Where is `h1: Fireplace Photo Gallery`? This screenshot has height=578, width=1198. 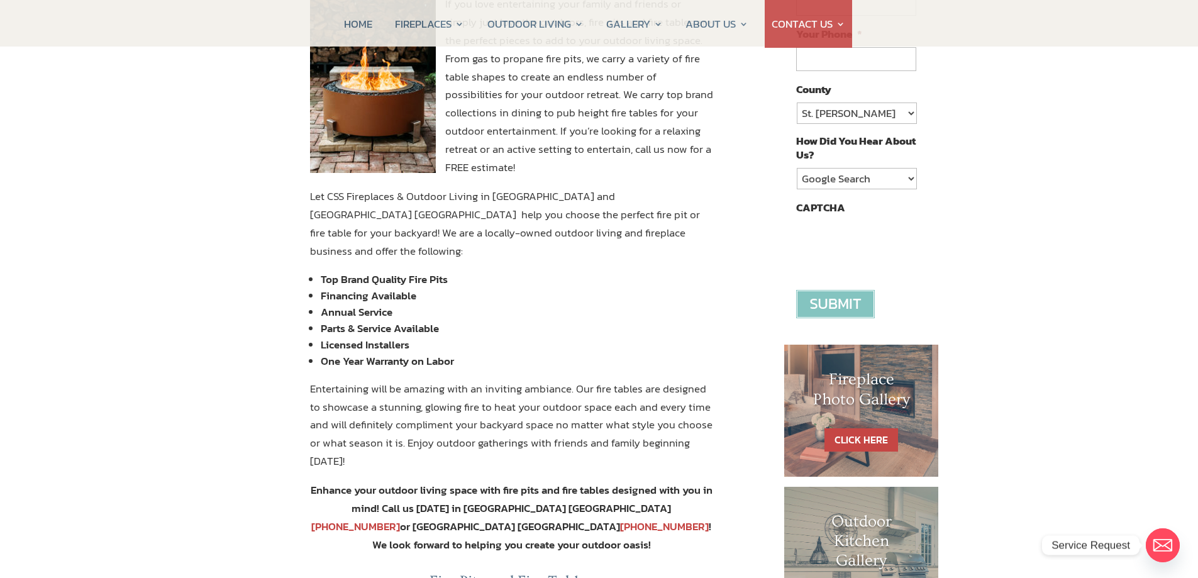
h1: Fireplace Photo Gallery is located at coordinates (862, 392).